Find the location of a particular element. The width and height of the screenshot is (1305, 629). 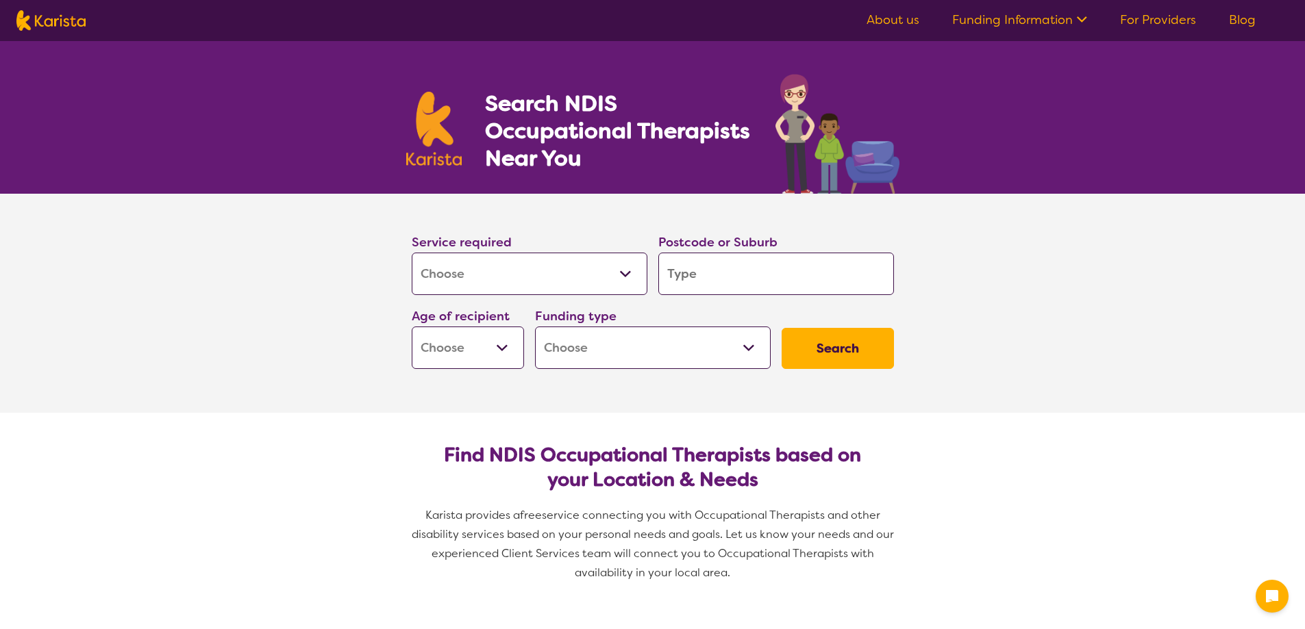

span: free is located at coordinates (531, 515).